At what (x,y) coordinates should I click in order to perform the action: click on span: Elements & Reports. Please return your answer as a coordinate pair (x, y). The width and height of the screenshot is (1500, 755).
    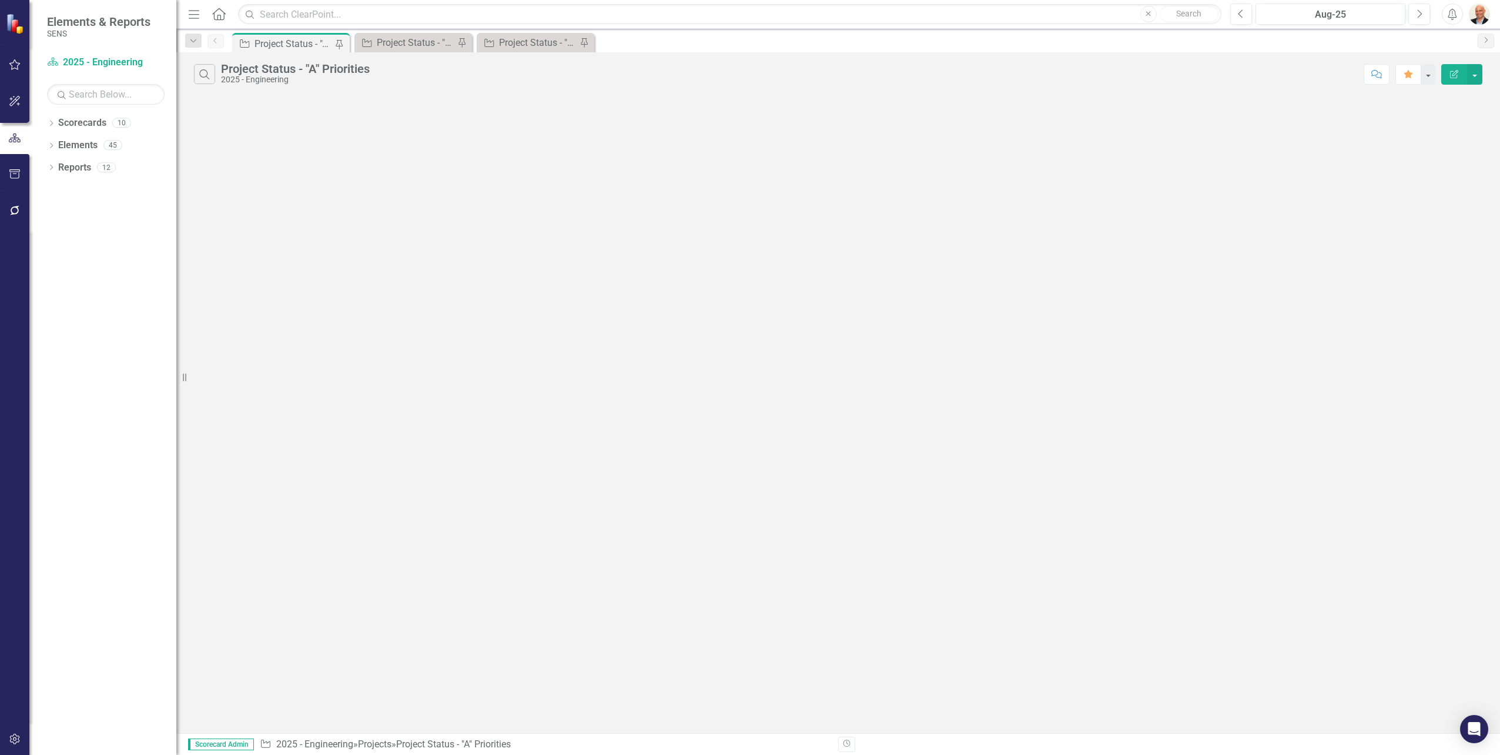
    Looking at the image, I should click on (99, 22).